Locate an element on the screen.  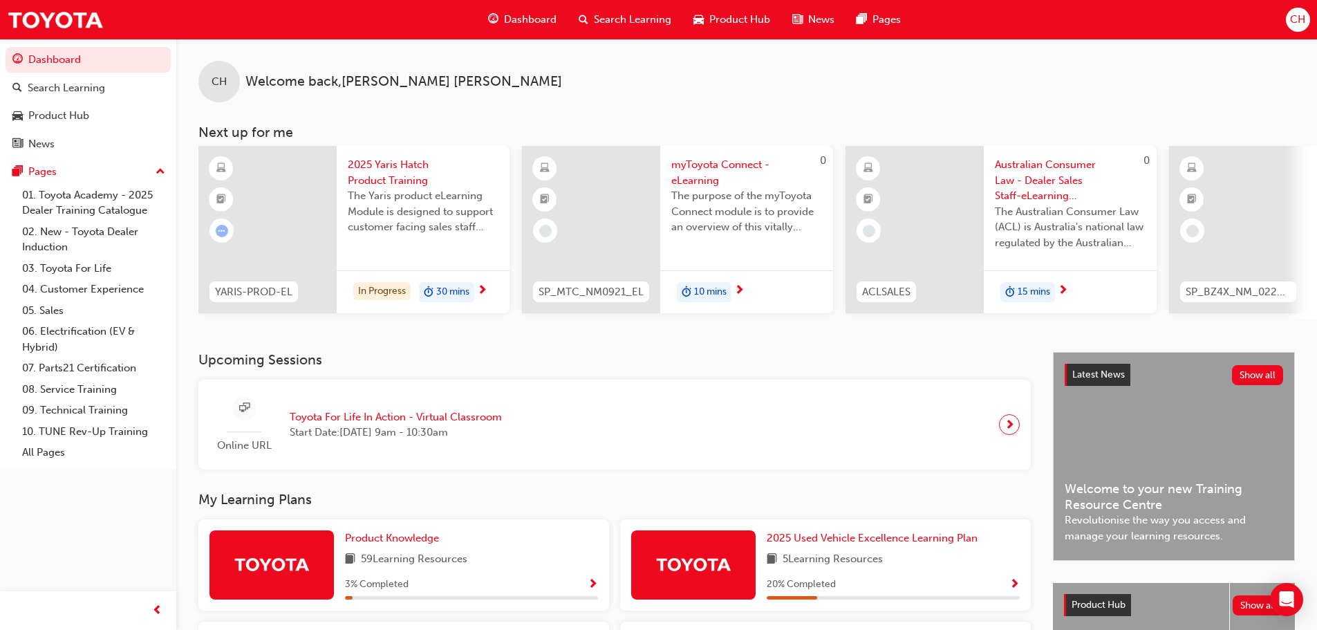
span: learningRecordVerb_NONE-icon is located at coordinates (1192, 231).